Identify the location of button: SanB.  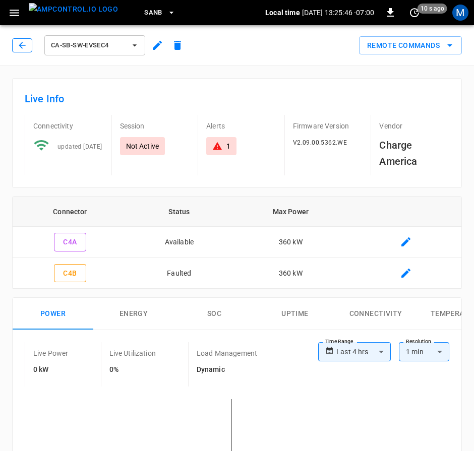
(160, 13).